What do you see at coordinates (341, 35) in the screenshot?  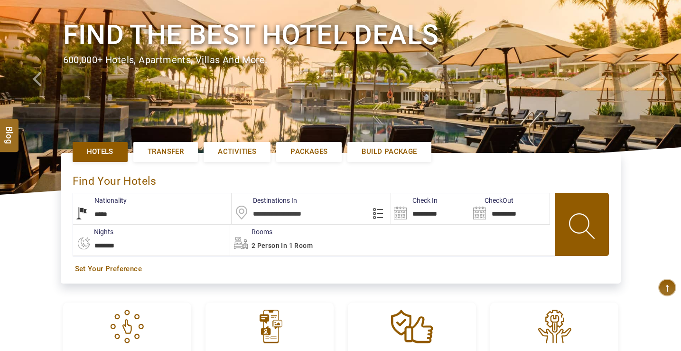 I see `h1: Find the best hotel deals` at bounding box center [341, 35].